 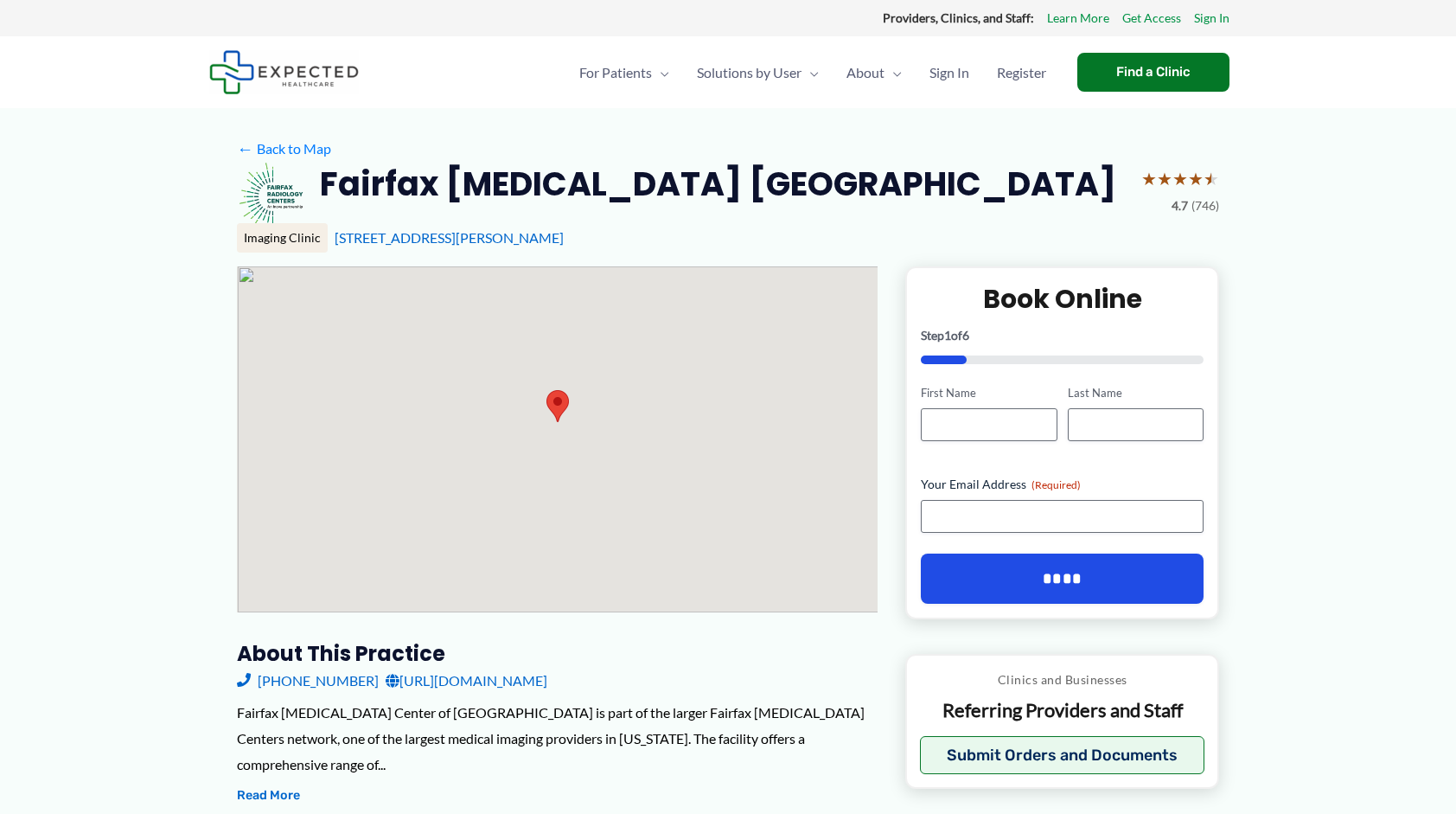 I want to click on span: (Required), so click(x=1056, y=484).